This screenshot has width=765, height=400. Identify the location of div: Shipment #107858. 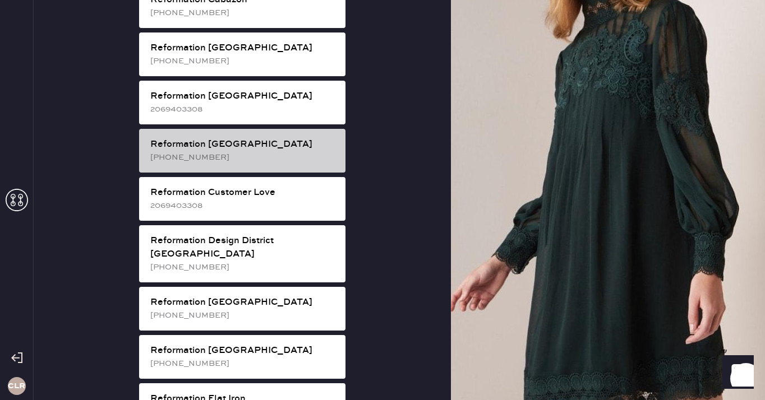
(383, 341).